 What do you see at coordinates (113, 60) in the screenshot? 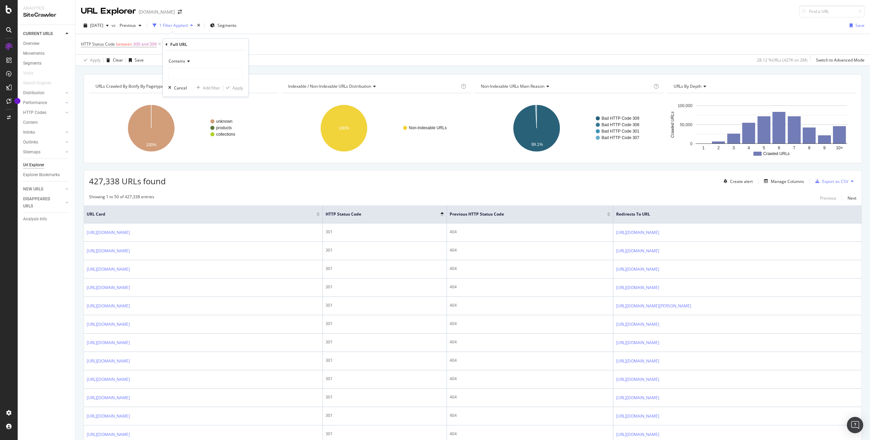
I see `button: Clear` at bounding box center [113, 60].